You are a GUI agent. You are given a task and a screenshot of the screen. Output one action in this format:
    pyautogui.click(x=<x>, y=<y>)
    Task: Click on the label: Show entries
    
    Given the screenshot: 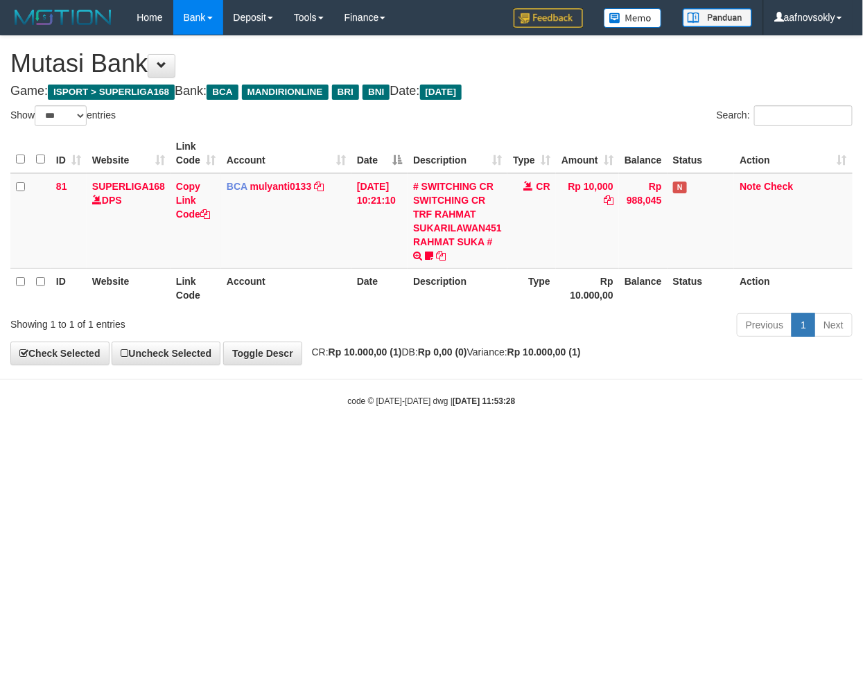 What is the action you would take?
    pyautogui.click(x=63, y=116)
    